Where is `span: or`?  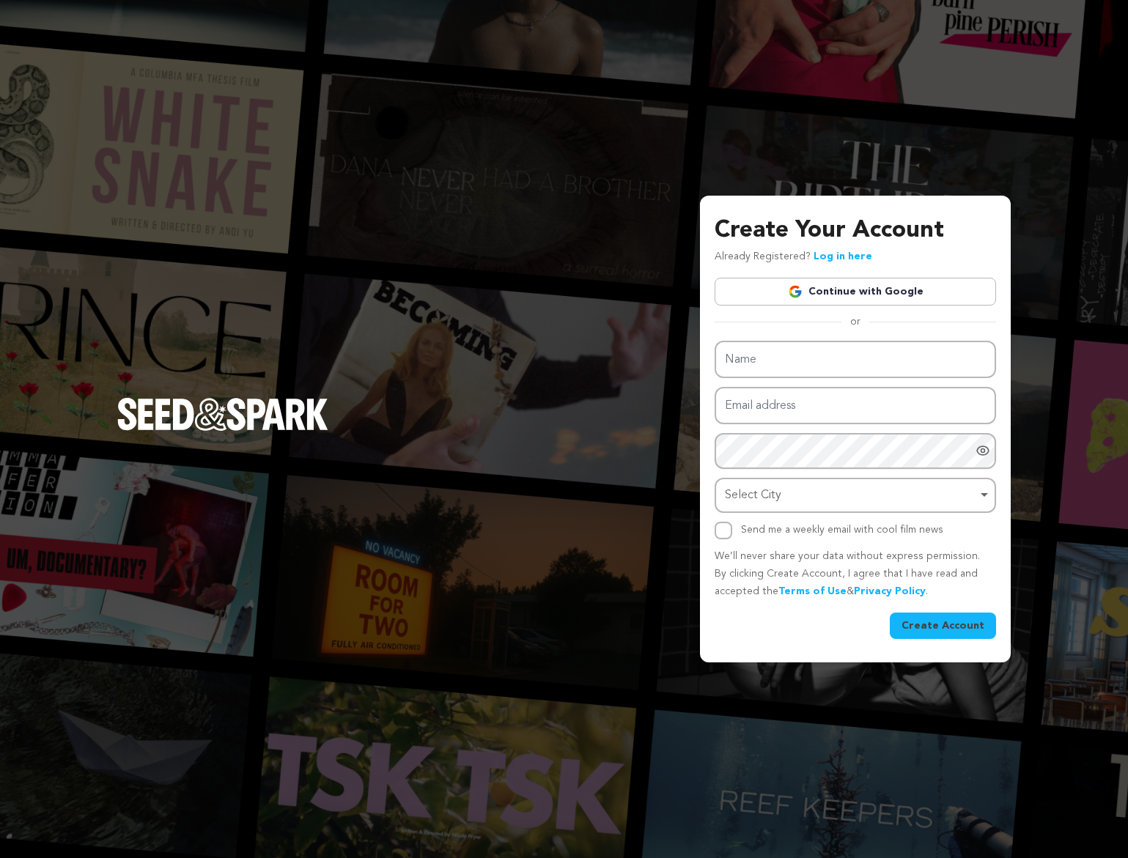 span: or is located at coordinates (855, 322).